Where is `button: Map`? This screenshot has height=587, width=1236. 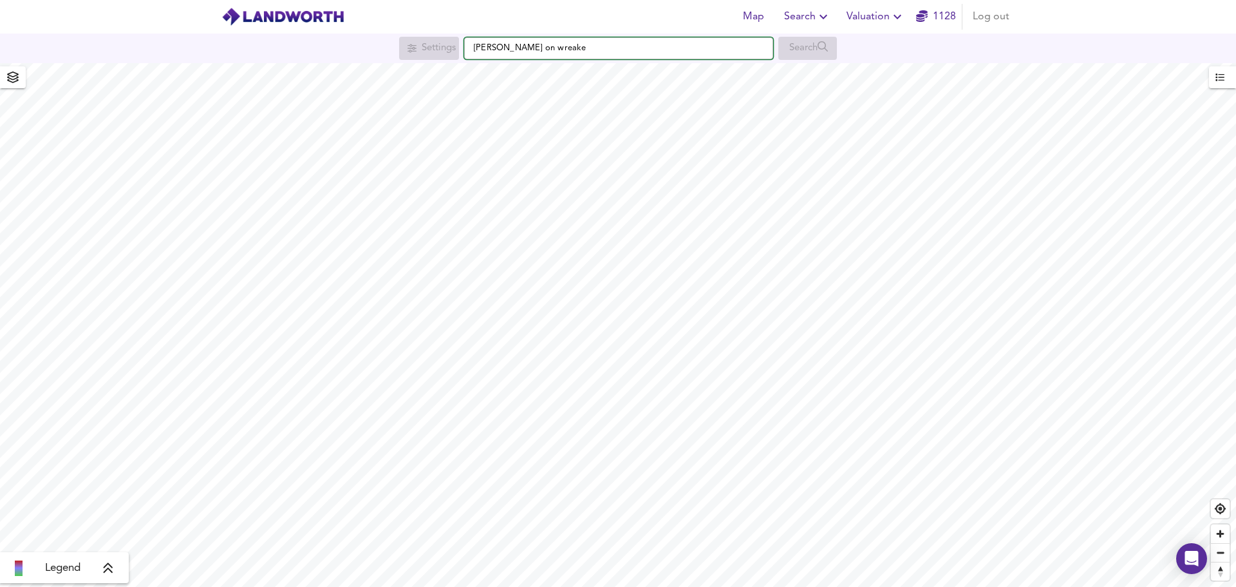 button: Map is located at coordinates (753, 17).